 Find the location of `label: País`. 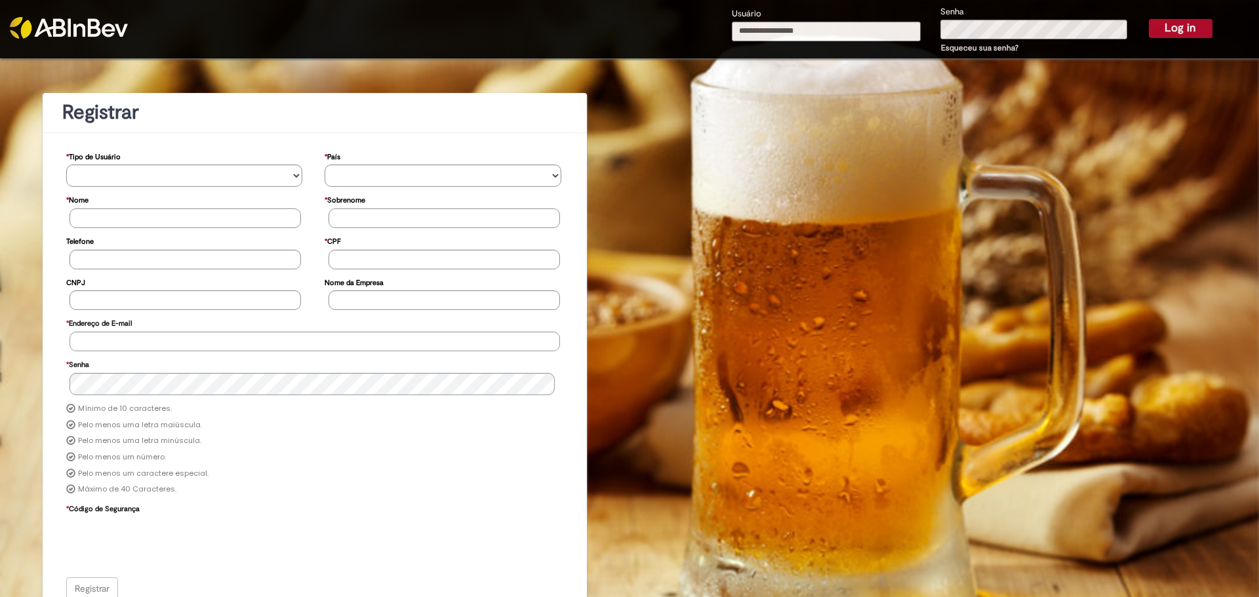

label: País is located at coordinates (332, 155).